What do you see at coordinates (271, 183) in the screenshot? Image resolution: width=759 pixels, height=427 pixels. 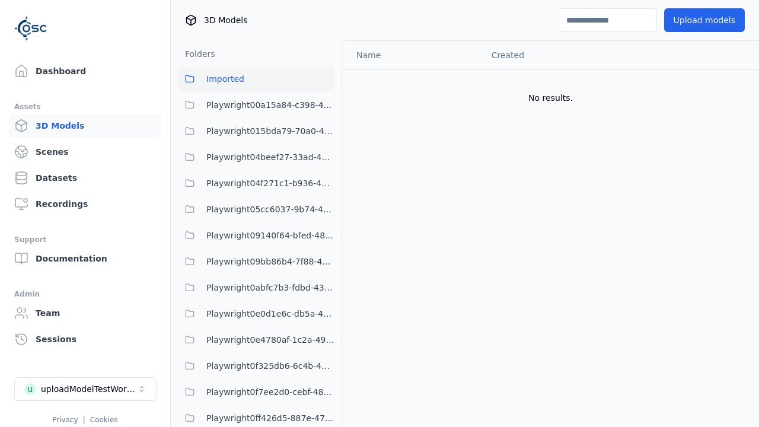 I see `span: Playwright04f271c1-b936-458c-b5f6-36ca6337f11a` at bounding box center [271, 183].